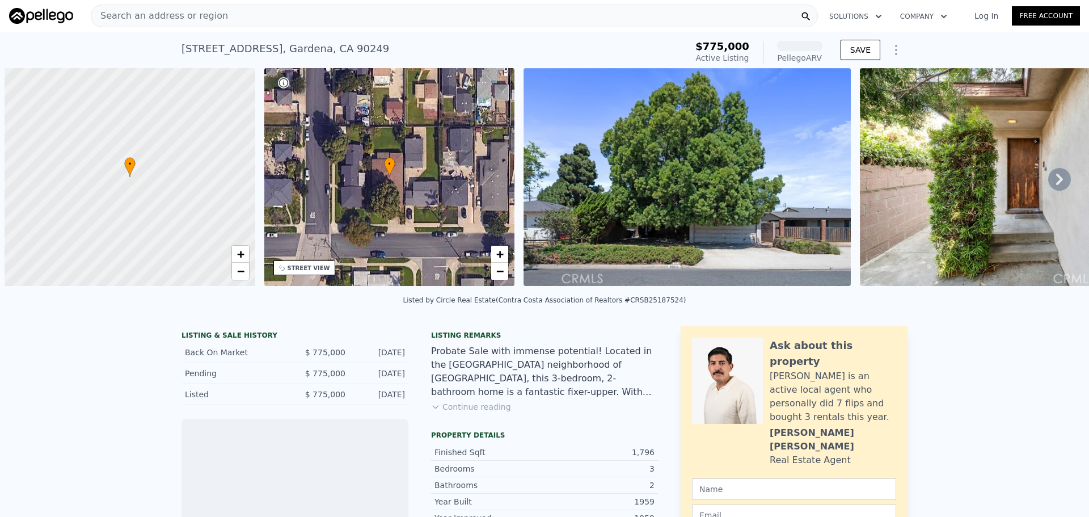 The width and height of the screenshot is (1089, 517). I want to click on div: Bedrooms, so click(489, 468).